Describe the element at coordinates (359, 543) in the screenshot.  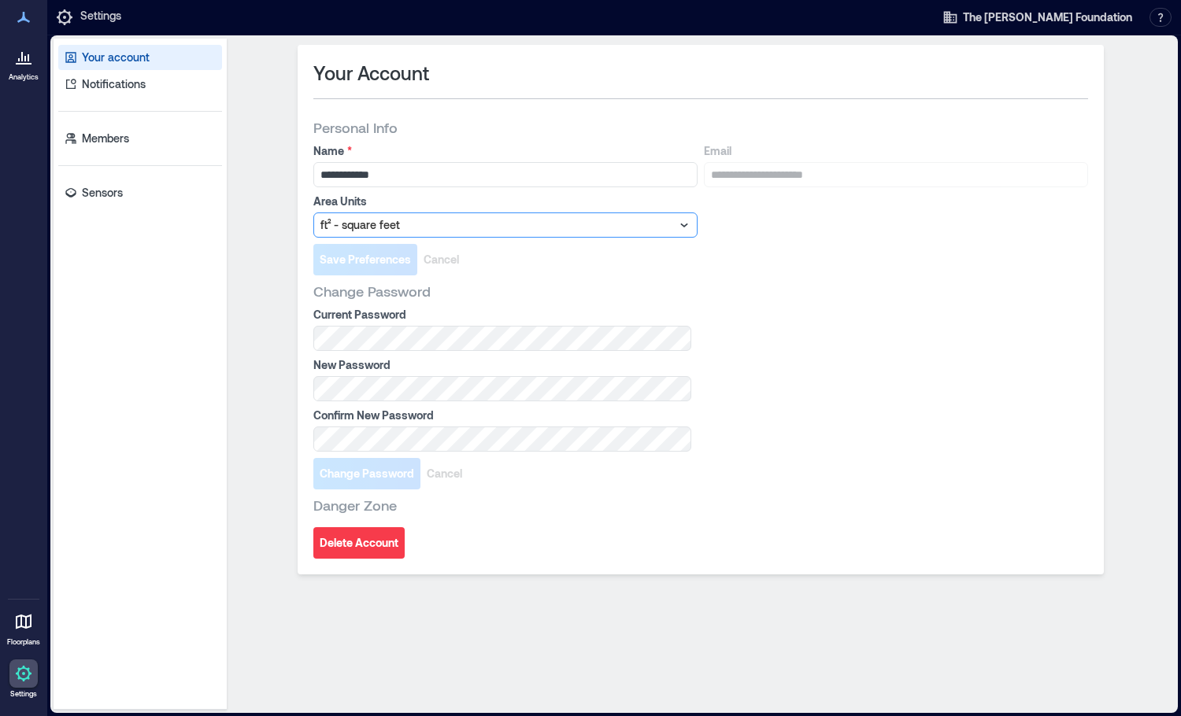
I see `span: Delete Account` at that location.